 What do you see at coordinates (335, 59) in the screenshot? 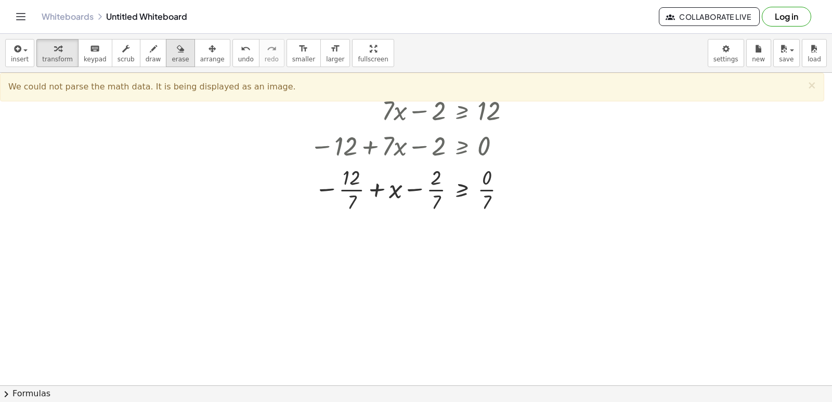
I see `span: larger` at bounding box center [335, 59].